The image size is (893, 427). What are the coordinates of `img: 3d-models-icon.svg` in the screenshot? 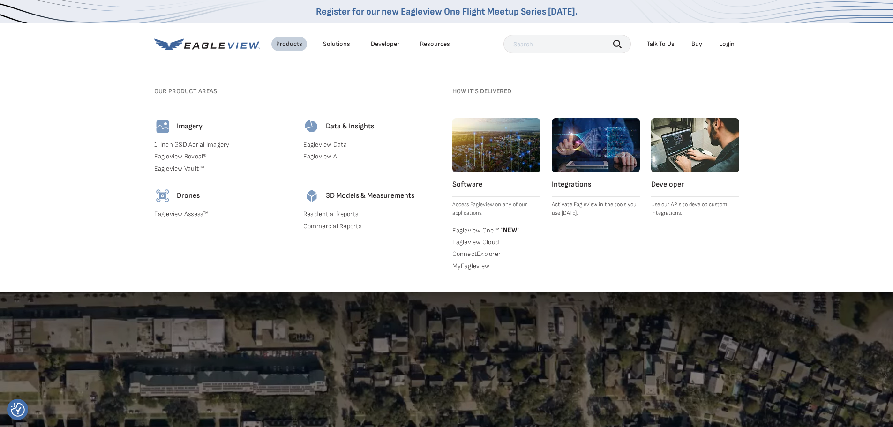 It's located at (312, 196).